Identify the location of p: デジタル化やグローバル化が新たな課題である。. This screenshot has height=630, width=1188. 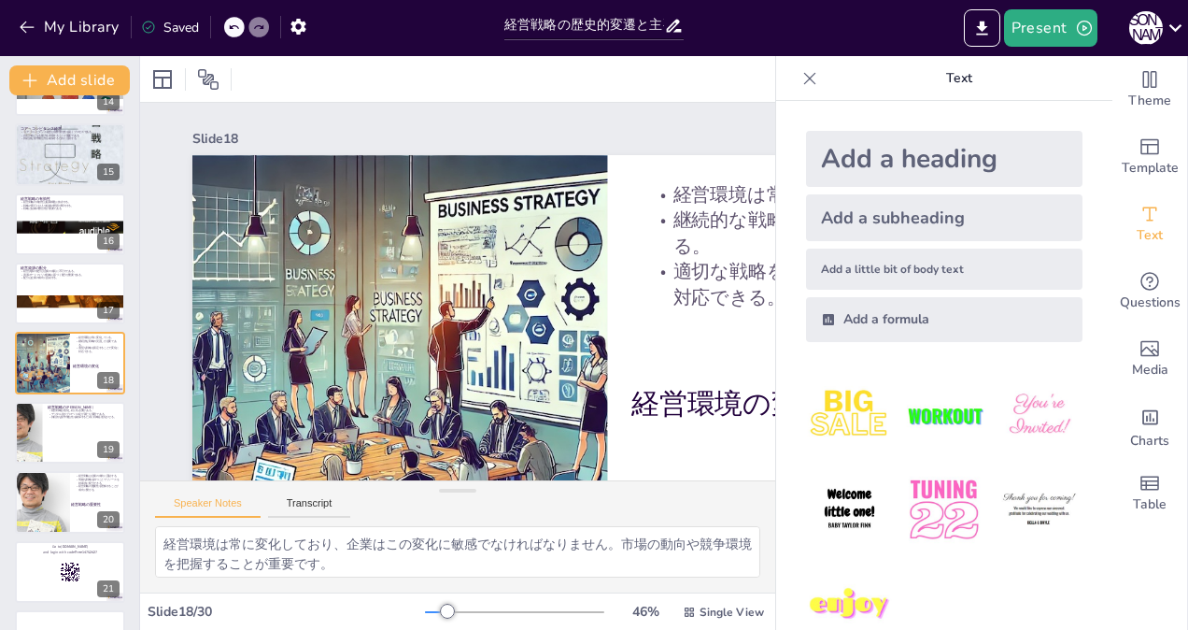
(83, 414).